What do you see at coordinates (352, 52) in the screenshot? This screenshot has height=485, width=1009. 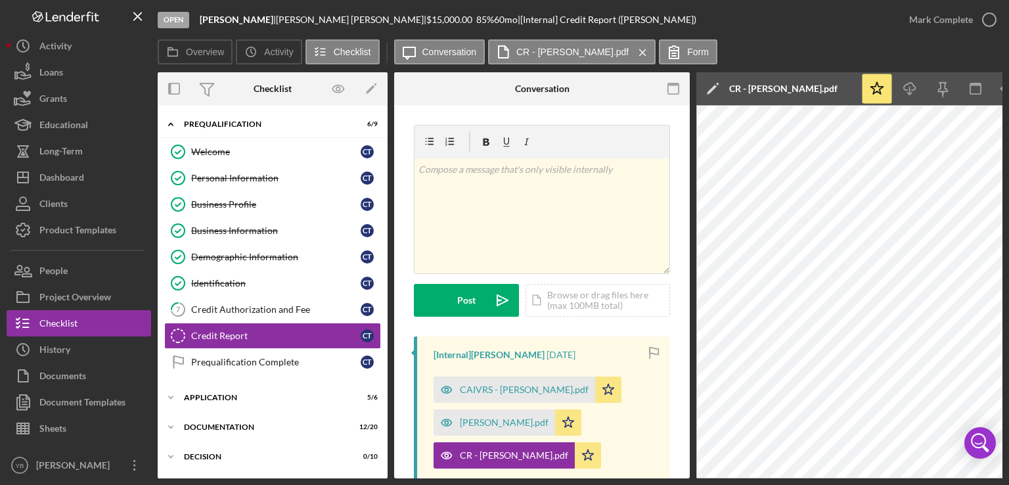 I see `label: Checklist` at bounding box center [352, 52].